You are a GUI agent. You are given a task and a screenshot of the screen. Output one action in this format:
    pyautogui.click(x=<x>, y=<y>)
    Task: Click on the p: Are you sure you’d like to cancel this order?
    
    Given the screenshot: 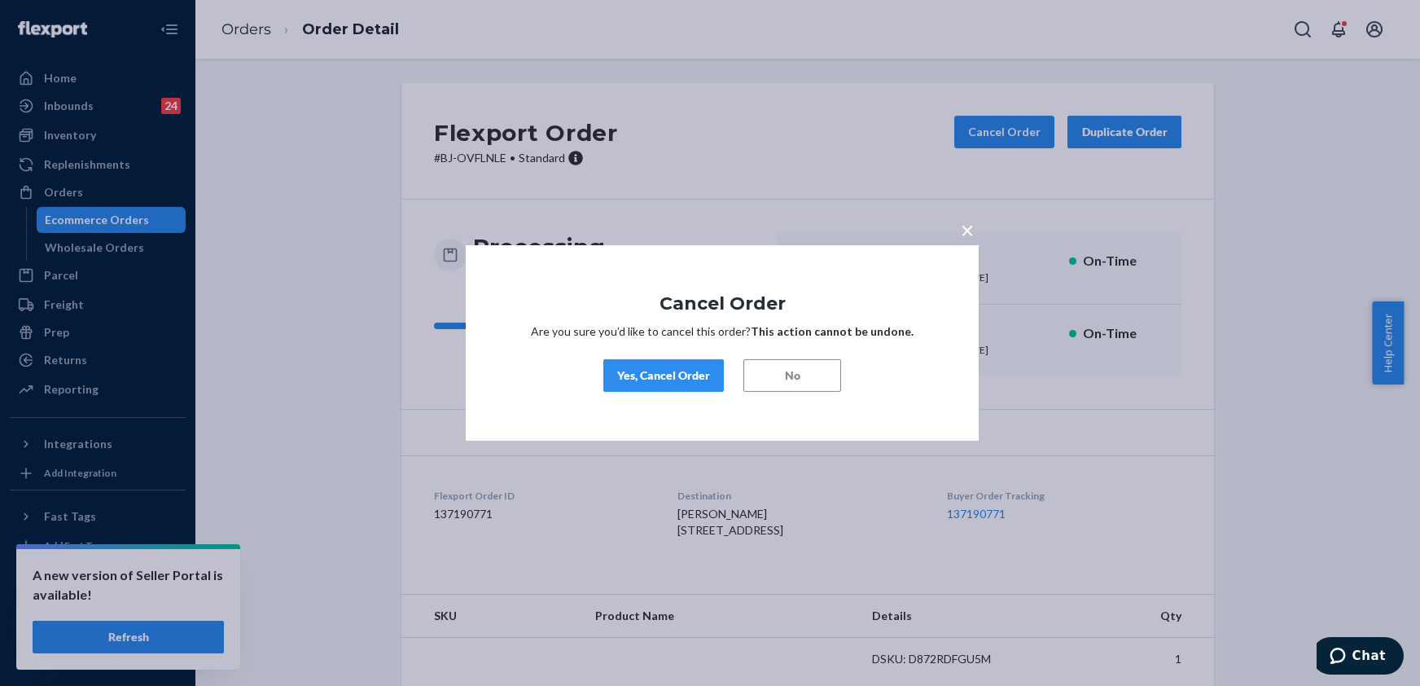 What is the action you would take?
    pyautogui.click(x=722, y=331)
    